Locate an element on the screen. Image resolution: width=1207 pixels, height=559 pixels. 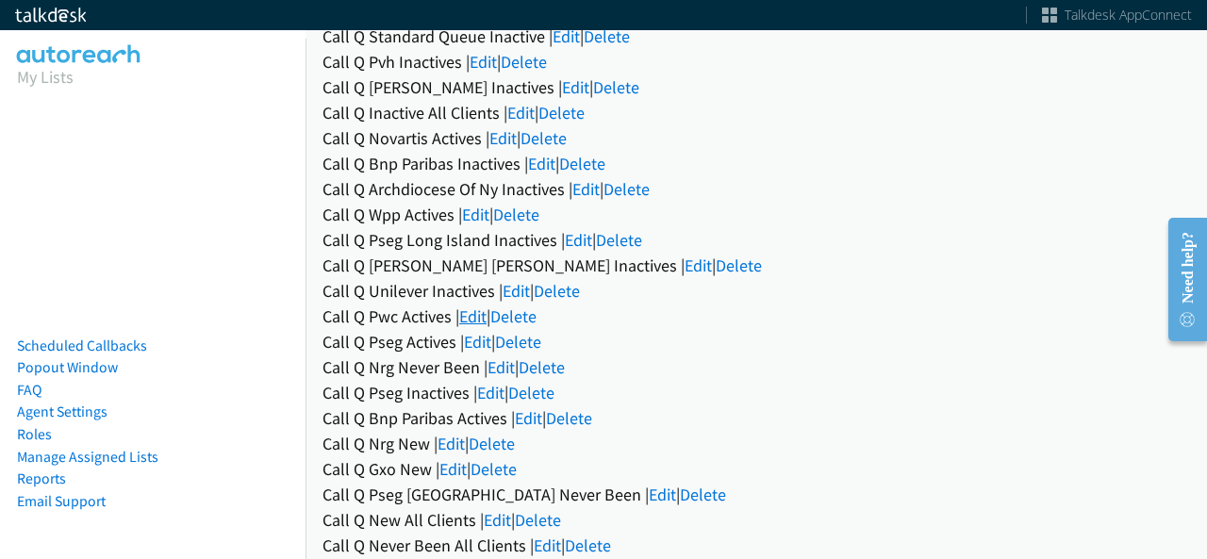
a: Agent Settings is located at coordinates (62, 411).